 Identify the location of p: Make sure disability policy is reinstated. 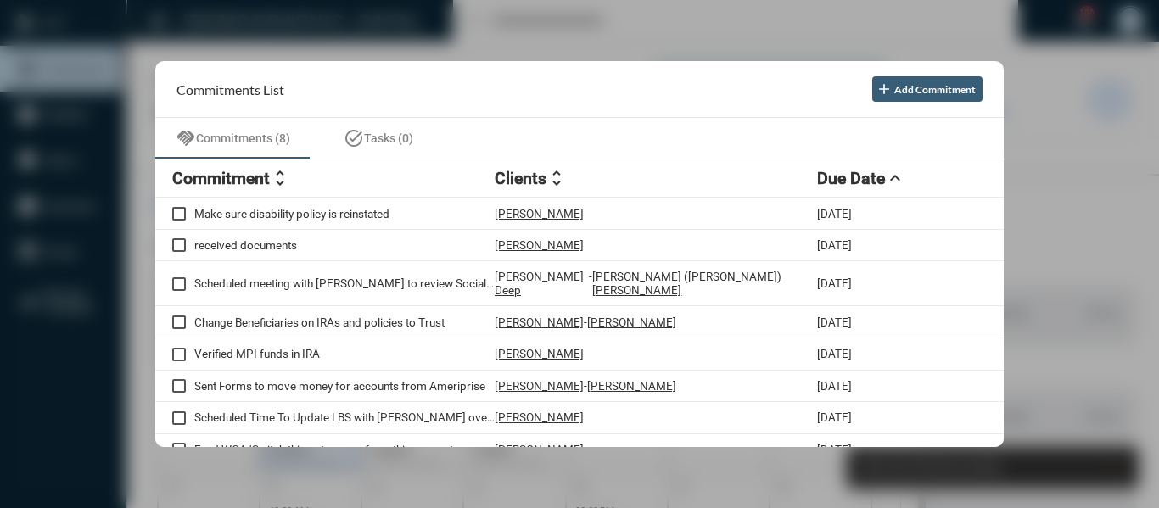
(344, 214).